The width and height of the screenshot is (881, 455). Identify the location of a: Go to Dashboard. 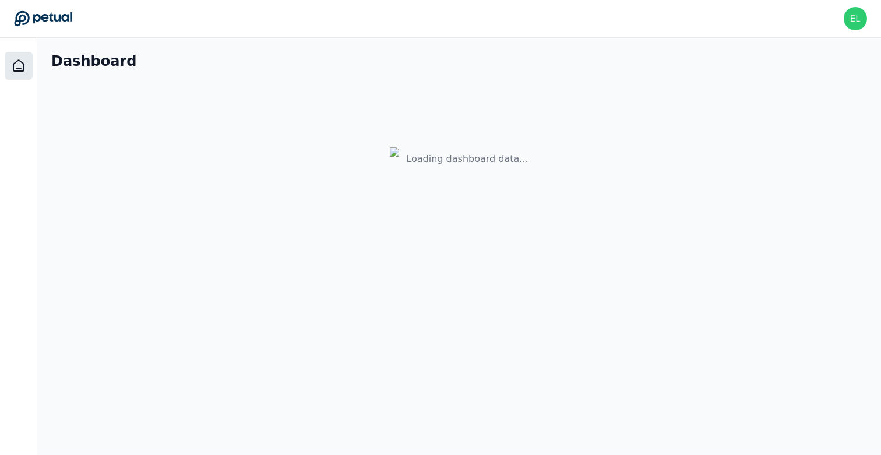
(43, 19).